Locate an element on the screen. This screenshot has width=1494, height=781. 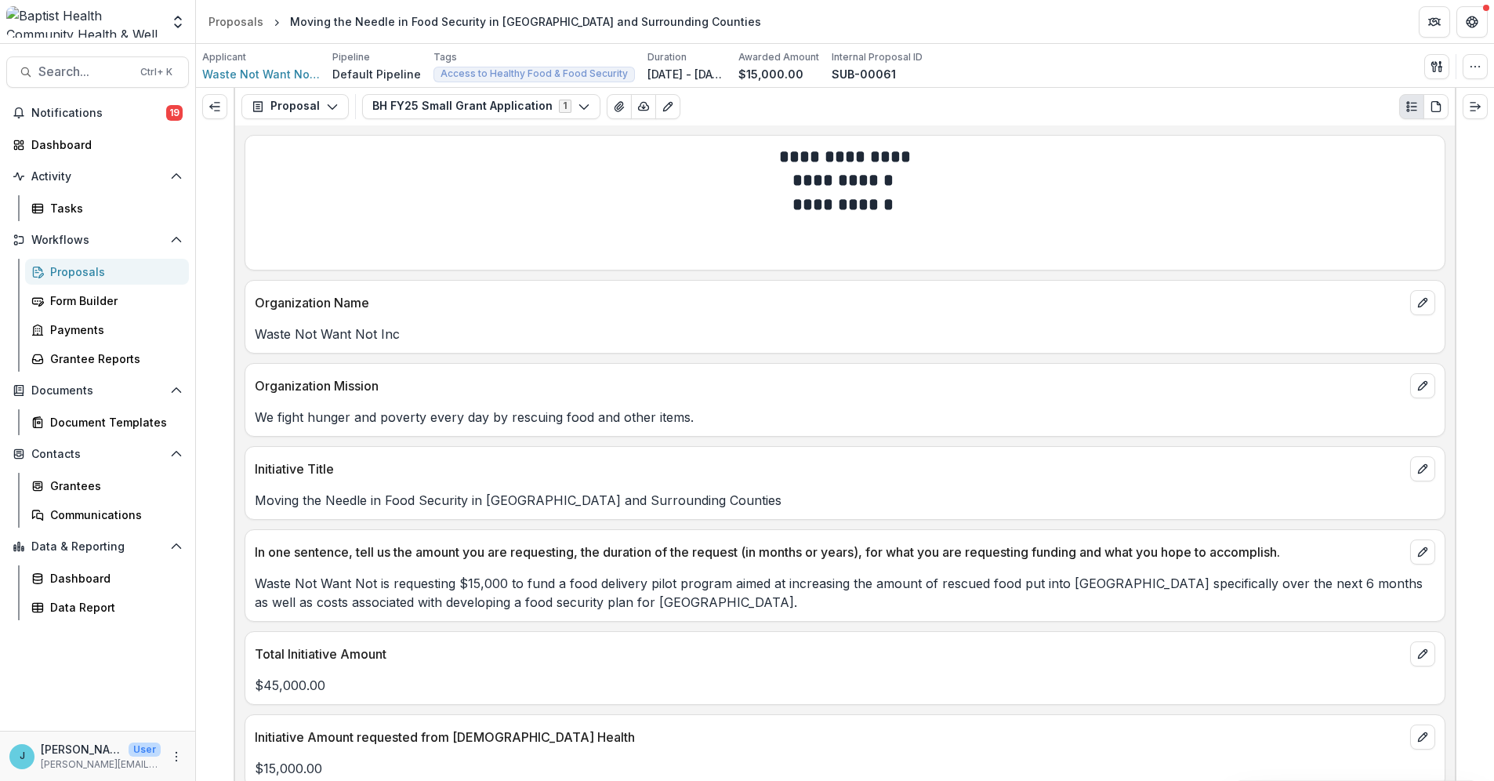
button: Open Documents is located at coordinates (97, 390).